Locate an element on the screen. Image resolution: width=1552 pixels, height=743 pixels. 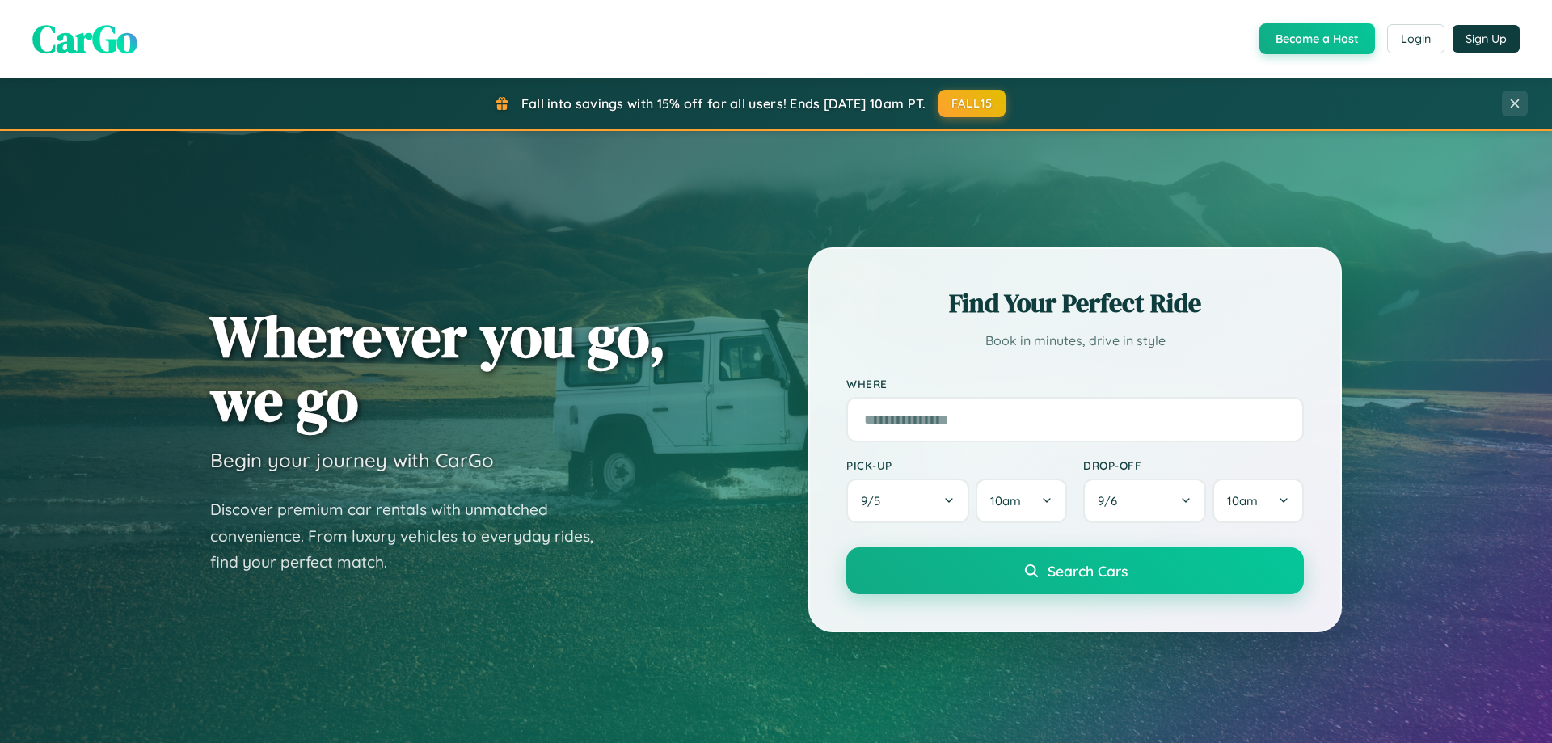
h2: Find Your Perfect Ride is located at coordinates (1075, 303).